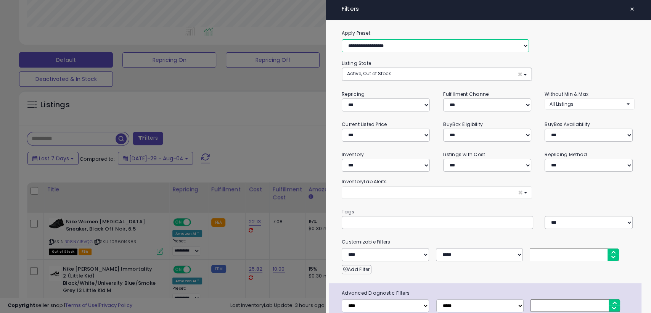 The width and height of the screenshot is (651, 313). I want to click on small: BuyBox Availability, so click(567, 124).